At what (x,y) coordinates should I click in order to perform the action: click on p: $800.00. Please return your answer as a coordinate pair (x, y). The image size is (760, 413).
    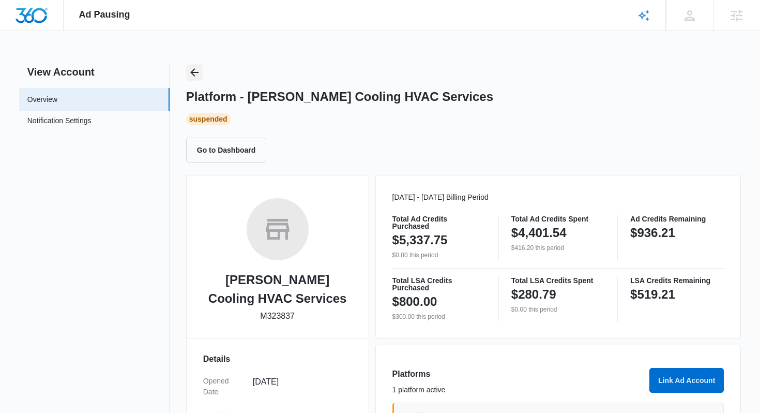
    Looking at the image, I should click on (415, 302).